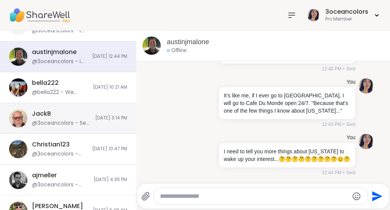  Describe the element at coordinates (18, 180) in the screenshot. I see `img: https://sharewell-space-live.sfo3.digitaloceanspaces.com/user-generated/4fd86d28-5d1b-44a4-a42c-4...` at that location.